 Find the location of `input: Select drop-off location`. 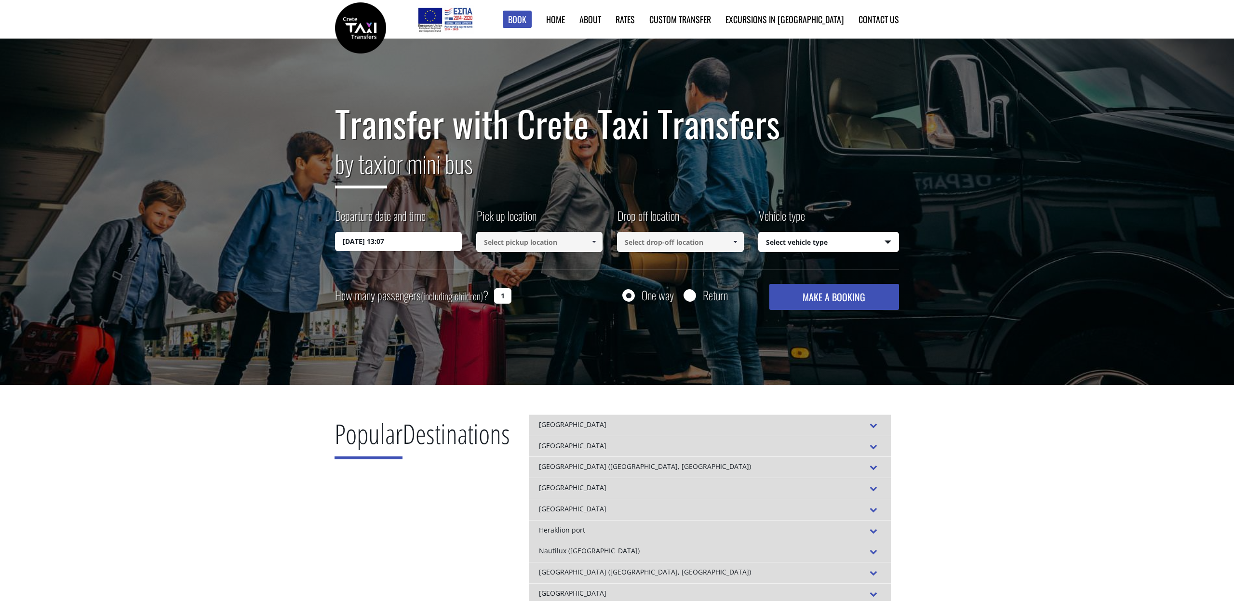

input: Select drop-off location is located at coordinates (680, 242).